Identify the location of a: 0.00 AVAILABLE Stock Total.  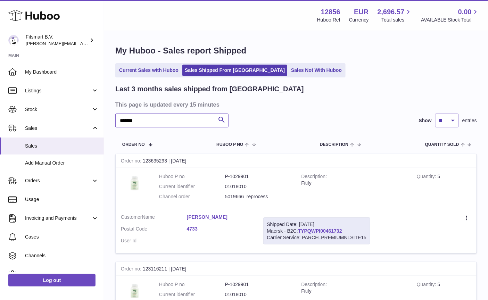
(450, 15).